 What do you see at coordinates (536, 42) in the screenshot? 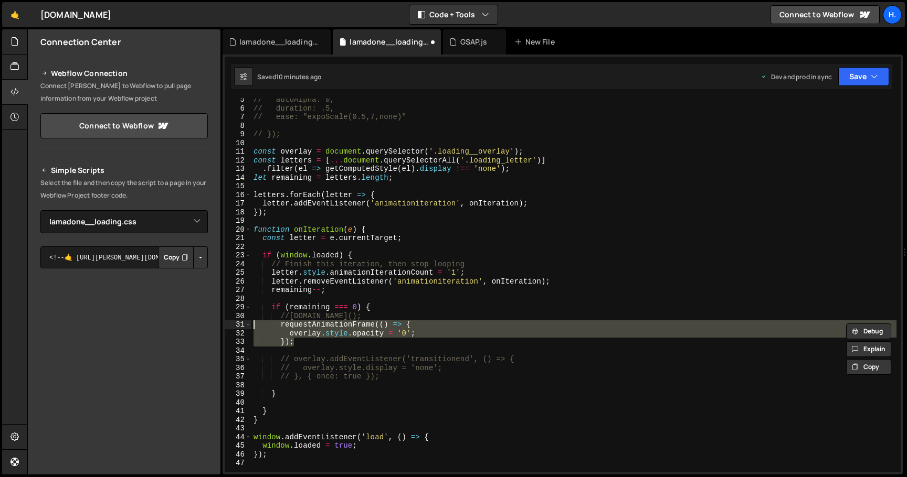
I see `div: New File` at bounding box center [536, 42].